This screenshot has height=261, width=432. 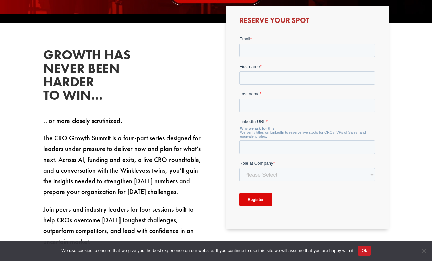 What do you see at coordinates (364, 251) in the screenshot?
I see `button: Ok` at bounding box center [364, 251].